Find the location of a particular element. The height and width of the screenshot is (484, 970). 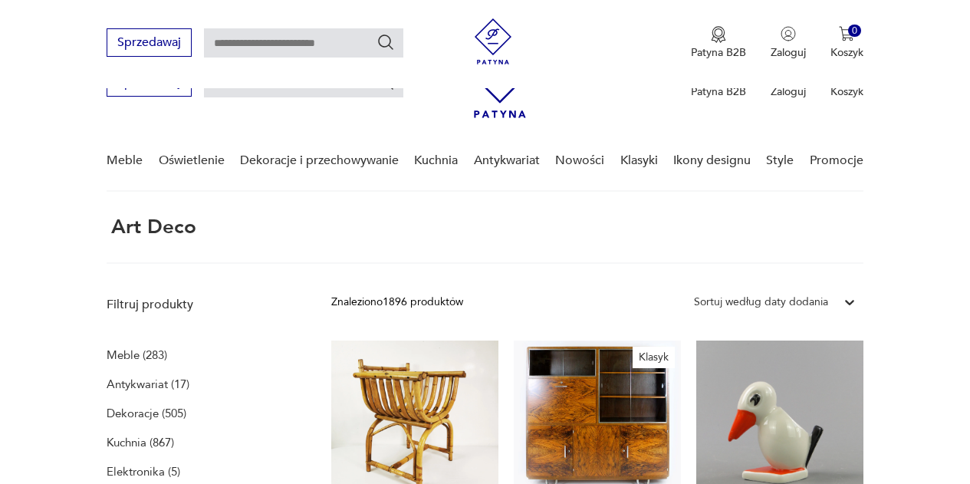

img: Patyna - sklep z meblami i dekoracjami vintage is located at coordinates (493, 41).